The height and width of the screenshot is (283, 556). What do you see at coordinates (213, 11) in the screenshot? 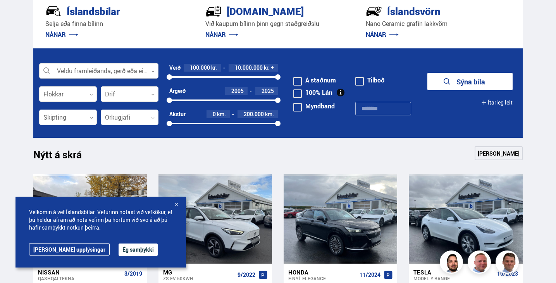
I see `img: tr5P-W3DuiFaO7aO.svg` at bounding box center [213, 11].